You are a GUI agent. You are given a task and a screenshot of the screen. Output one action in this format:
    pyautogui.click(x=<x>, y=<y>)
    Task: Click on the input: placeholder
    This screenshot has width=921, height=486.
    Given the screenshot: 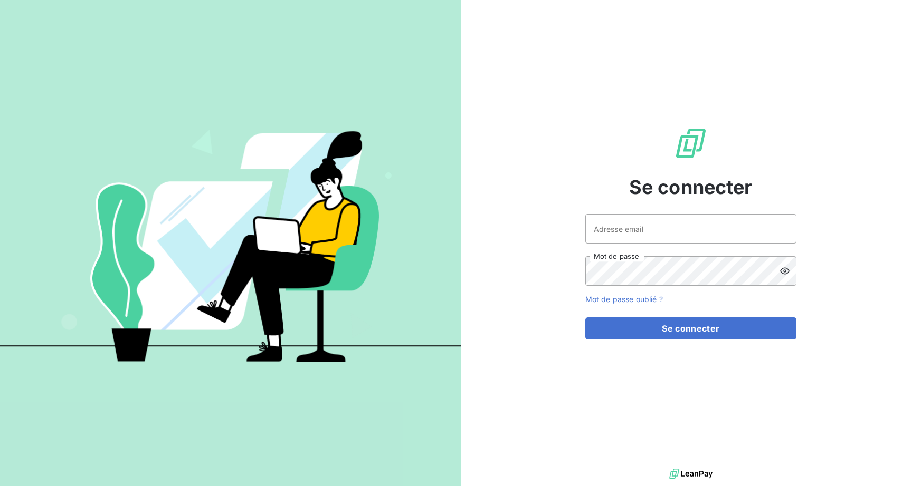 What is the action you would take?
    pyautogui.click(x=691, y=229)
    